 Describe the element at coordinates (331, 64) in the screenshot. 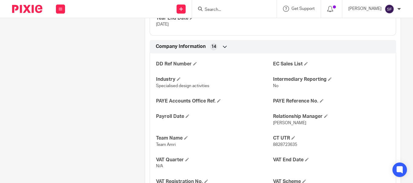

I see `h4: EC Sales List` at that location.